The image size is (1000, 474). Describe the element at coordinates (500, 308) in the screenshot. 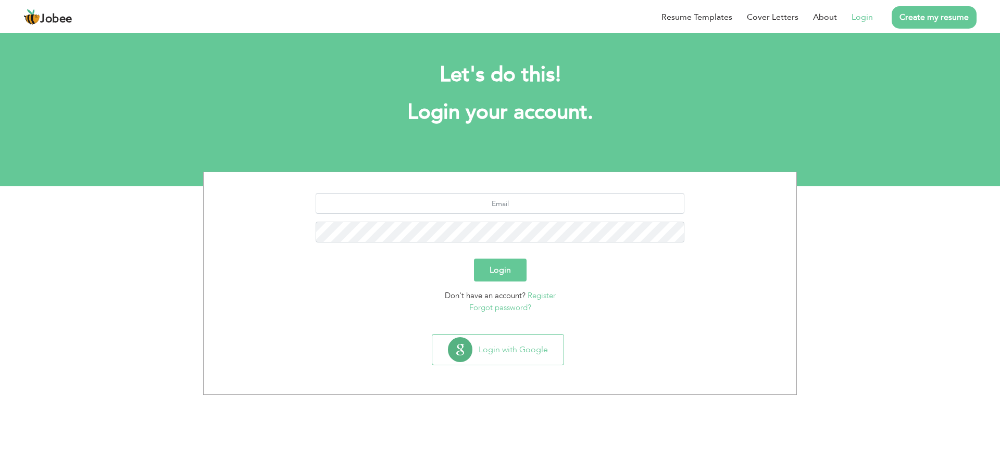

I see `a: Forgot password?` at that location.